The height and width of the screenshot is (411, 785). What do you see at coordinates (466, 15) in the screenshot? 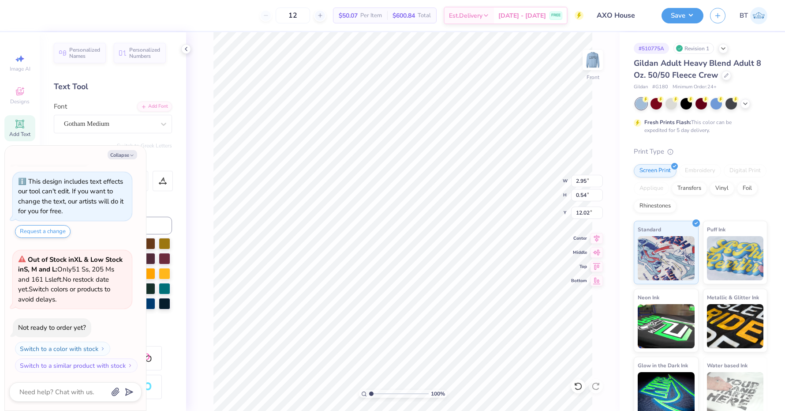
I see `span: Est. Delivery` at bounding box center [466, 15].